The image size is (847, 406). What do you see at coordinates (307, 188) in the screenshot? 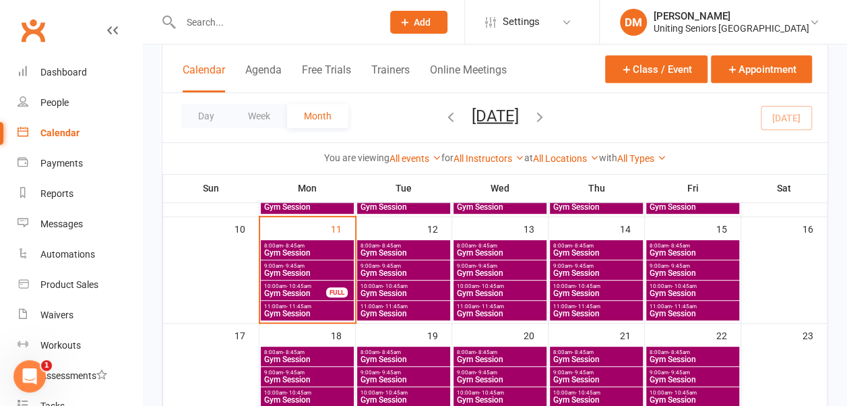
I see `th: Mon` at bounding box center [307, 188].